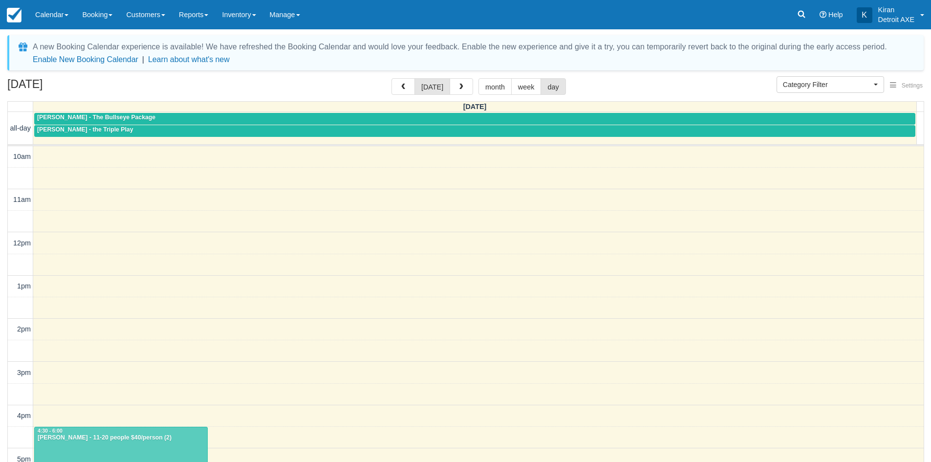 This screenshot has height=462, width=931. I want to click on span: 1pm, so click(24, 286).